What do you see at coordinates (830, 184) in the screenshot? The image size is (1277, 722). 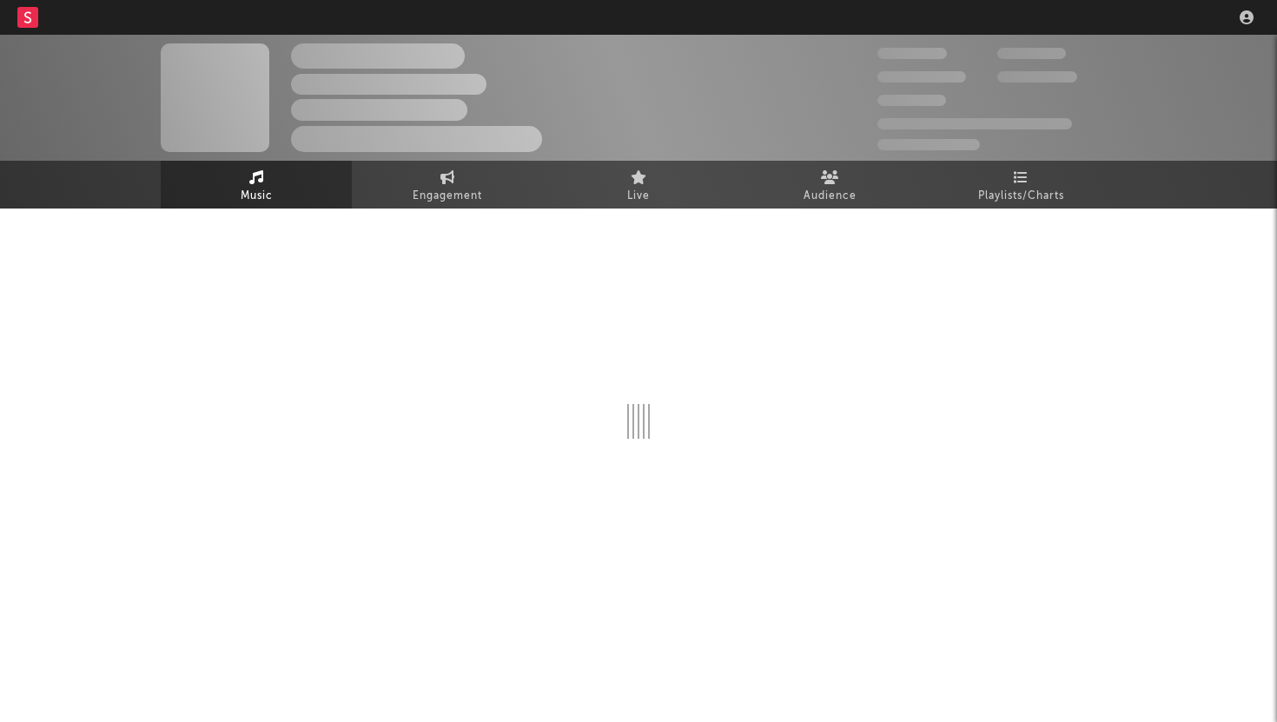 I see `a: Audience` at bounding box center [830, 184].